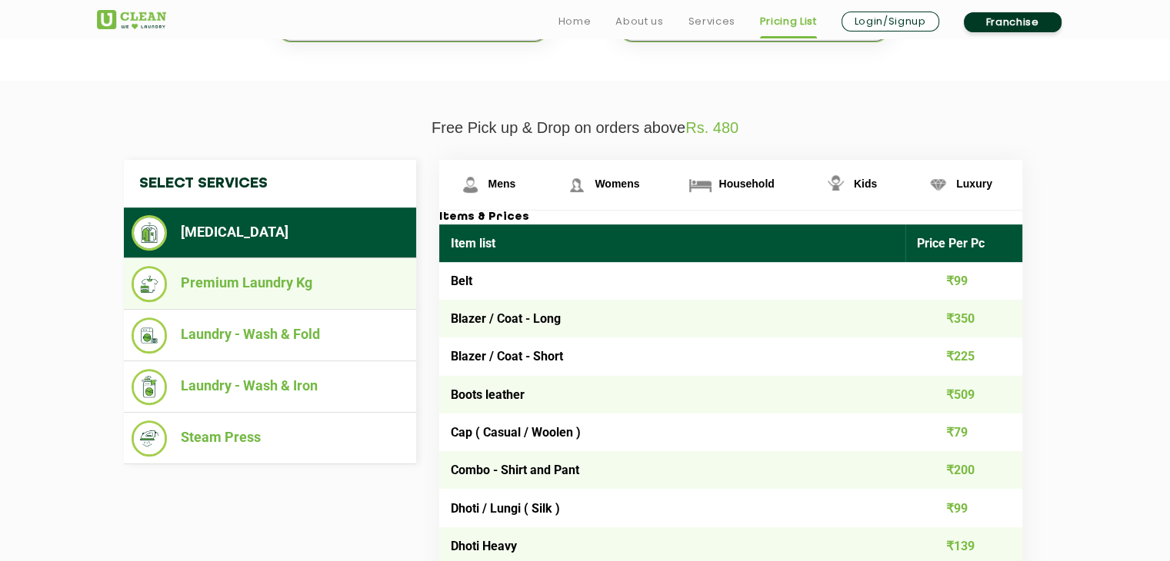  What do you see at coordinates (964, 318) in the screenshot?
I see `td: ₹350` at bounding box center [964, 318].